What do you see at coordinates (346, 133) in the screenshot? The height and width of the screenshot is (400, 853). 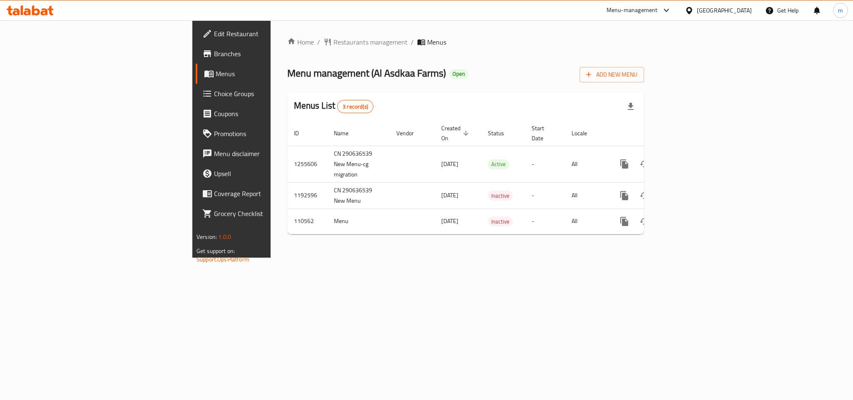 I see `span: Name` at bounding box center [346, 133].